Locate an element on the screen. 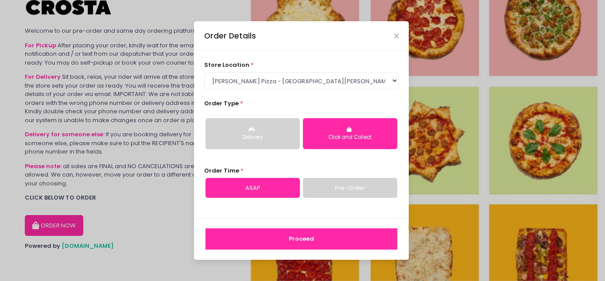 The height and width of the screenshot is (281, 605). a: ASAP is located at coordinates (253, 188).